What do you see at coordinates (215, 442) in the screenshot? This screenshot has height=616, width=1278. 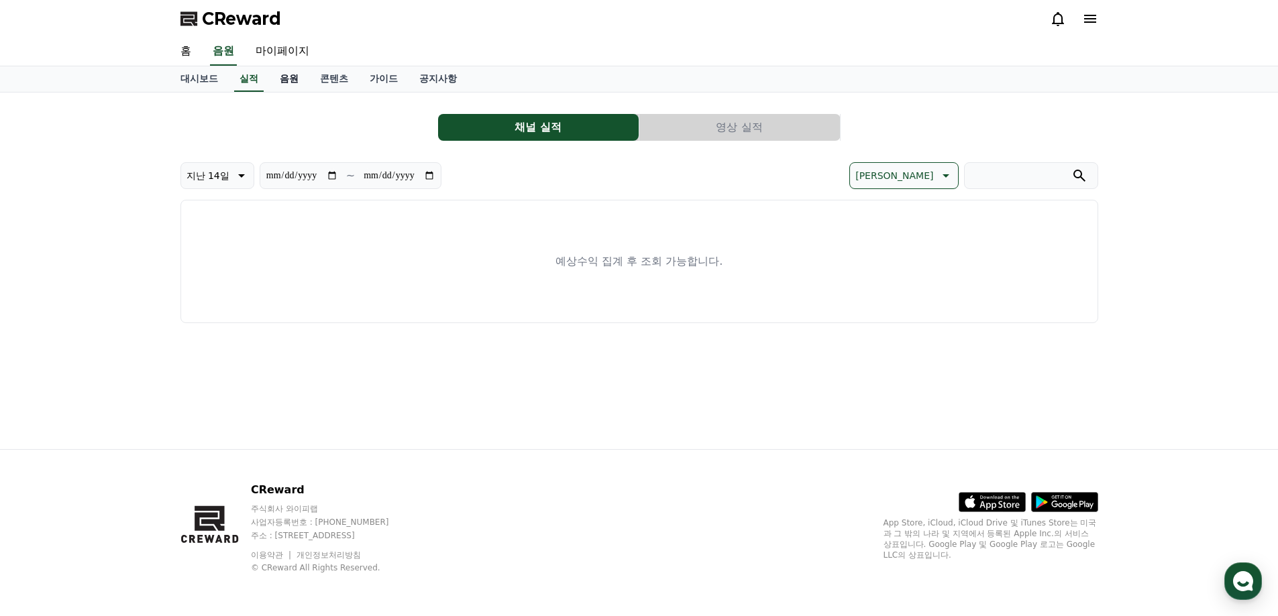 I see `a: 설정` at bounding box center [215, 442].